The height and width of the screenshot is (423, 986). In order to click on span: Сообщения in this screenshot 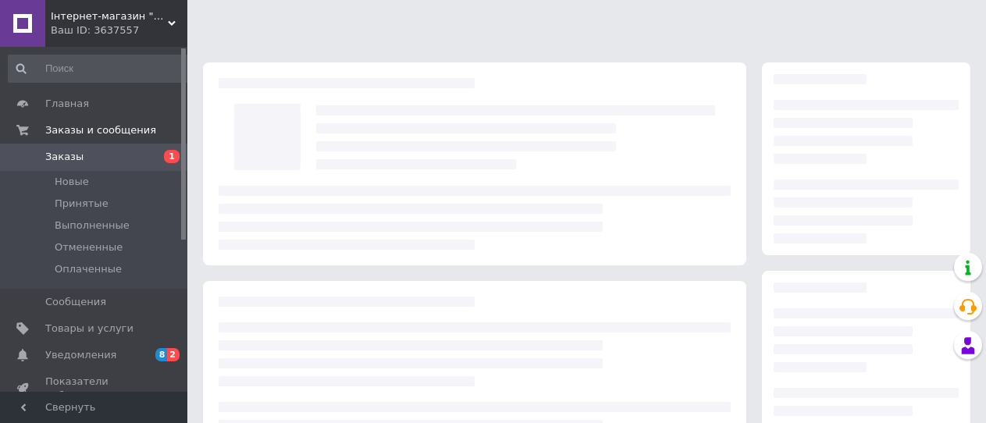, I will do `click(76, 302)`.